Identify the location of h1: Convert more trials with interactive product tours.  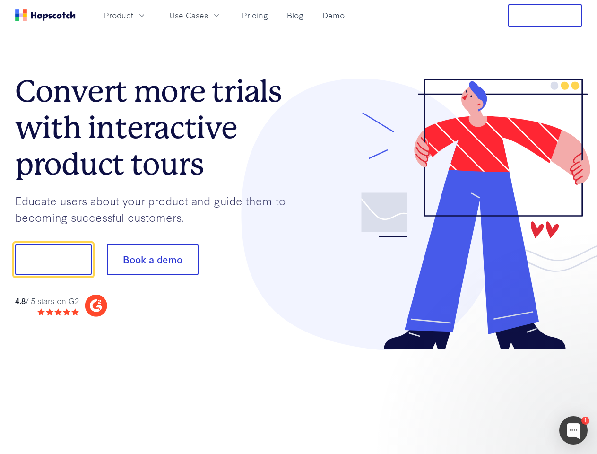
(157, 128).